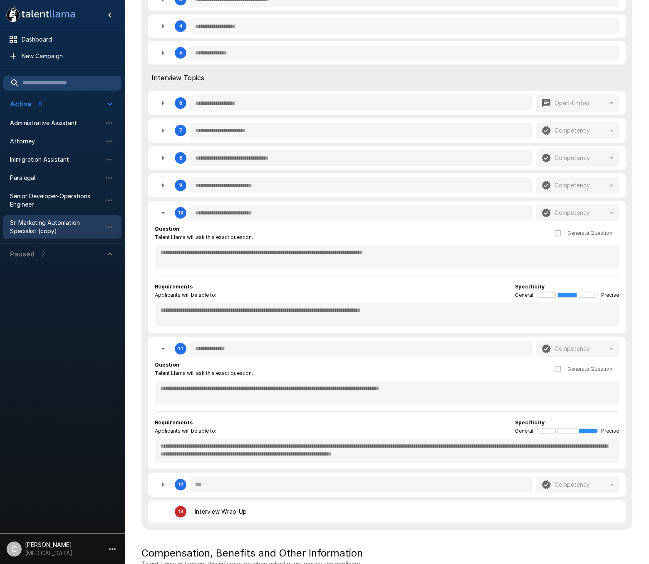 This screenshot has height=564, width=649. What do you see at coordinates (572, 103) in the screenshot?
I see `p: Open-Ended` at bounding box center [572, 103].